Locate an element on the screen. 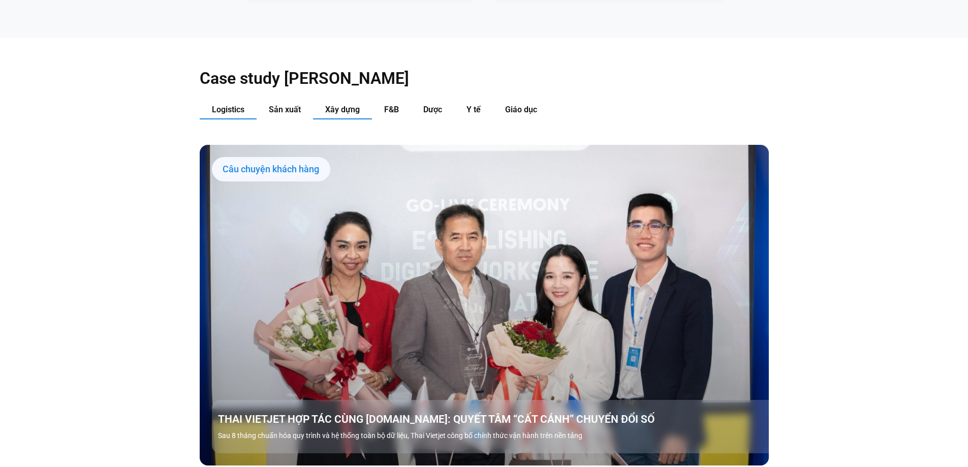 This screenshot has height=467, width=968. div: Câu chuyện khách hàng is located at coordinates (271, 169).